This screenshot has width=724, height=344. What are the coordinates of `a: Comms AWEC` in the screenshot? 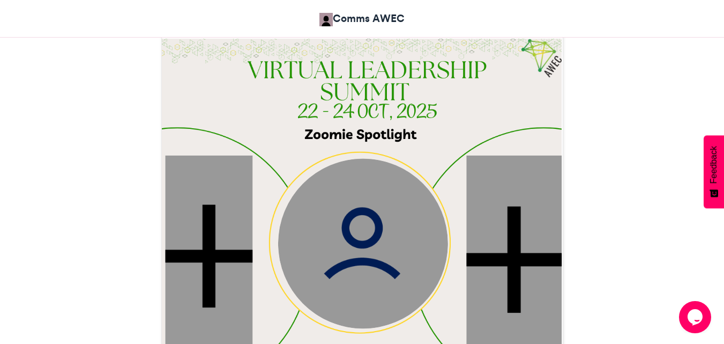 It's located at (362, 18).